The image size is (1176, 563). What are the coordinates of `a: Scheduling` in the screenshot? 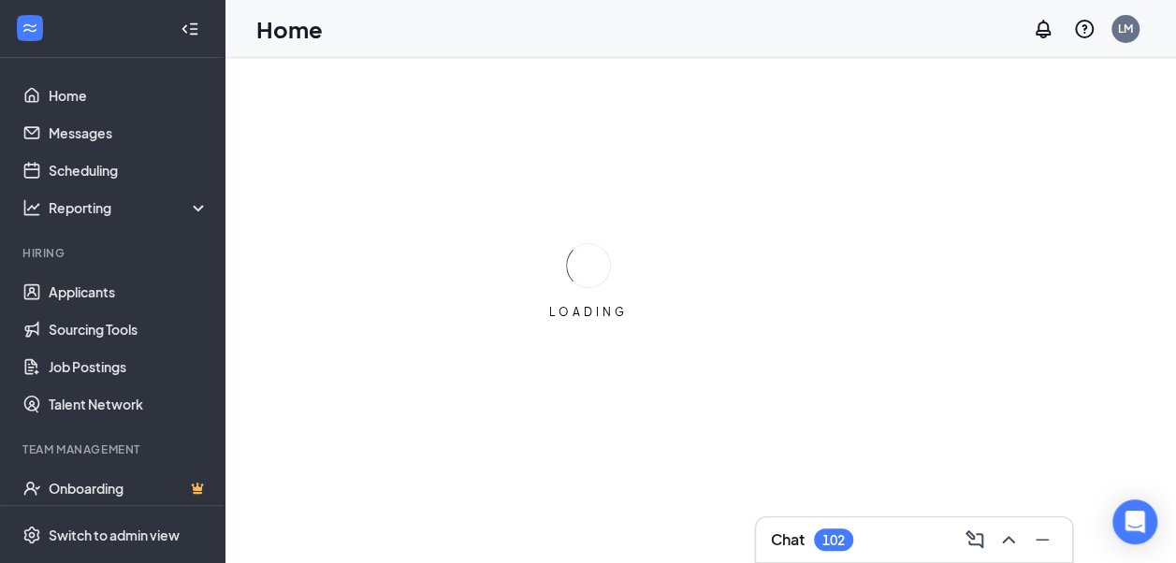 It's located at (128, 170).